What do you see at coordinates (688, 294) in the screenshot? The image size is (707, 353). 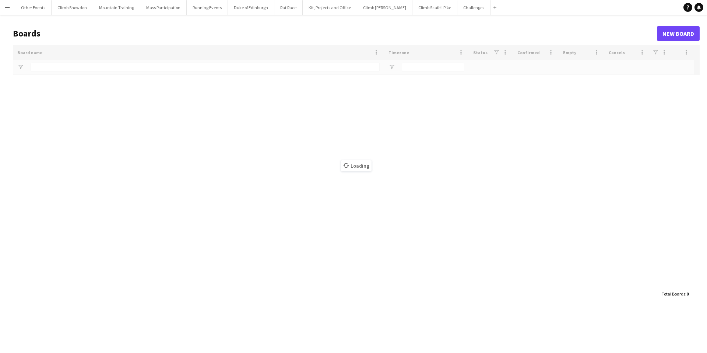 I see `span: 0` at bounding box center [688, 294].